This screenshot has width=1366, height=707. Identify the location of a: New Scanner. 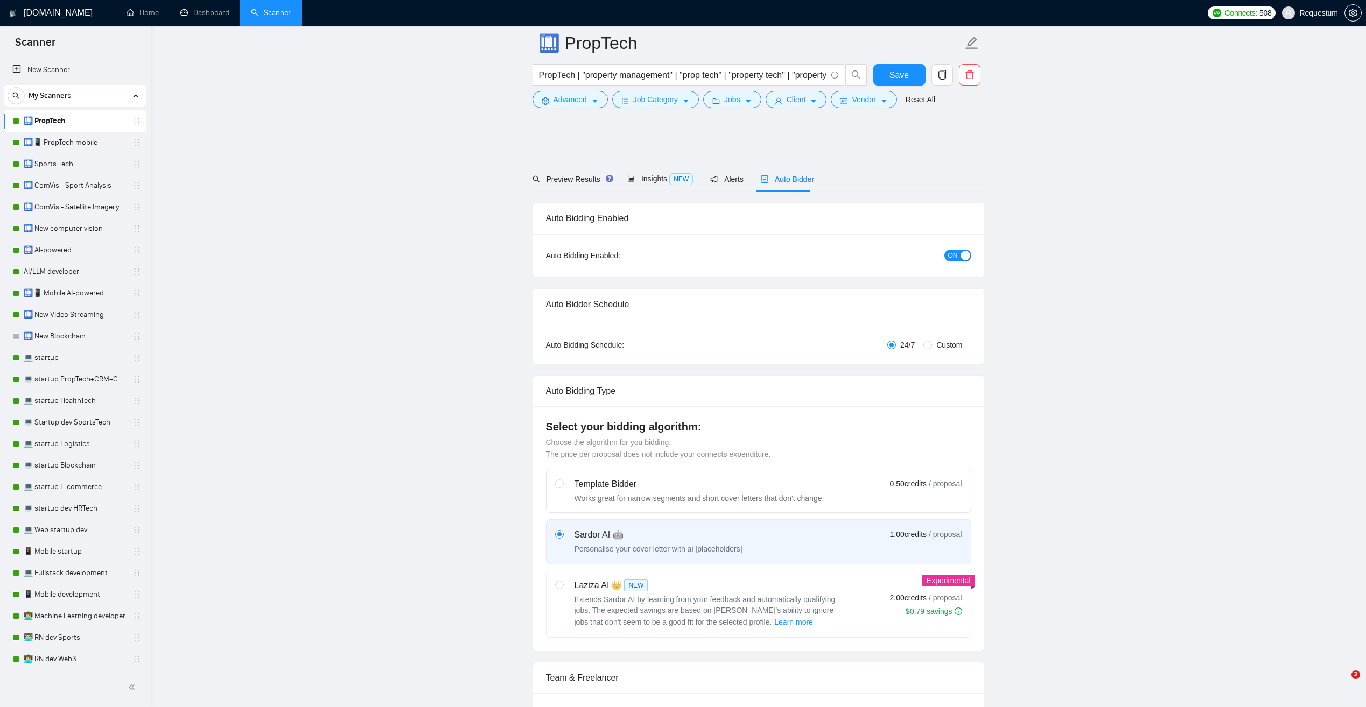
(75, 70).